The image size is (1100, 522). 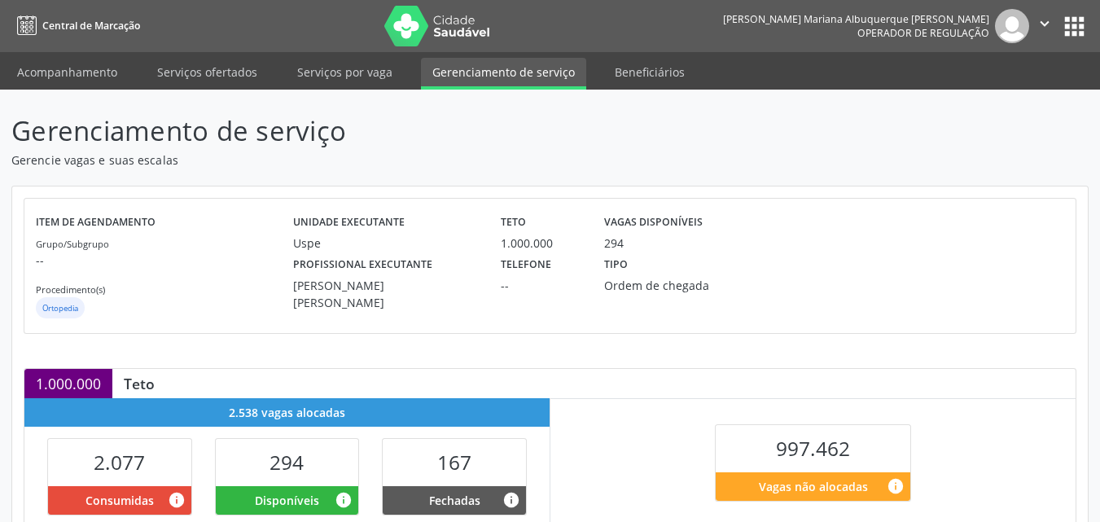 What do you see at coordinates (895, 486) in the screenshot?
I see `i: Quantidade de vagas restantes do teto de vagas` at bounding box center [895, 486].